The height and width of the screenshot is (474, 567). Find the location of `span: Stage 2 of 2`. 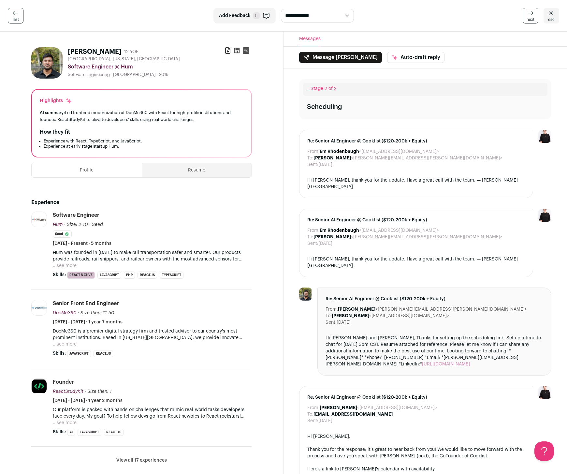

span: Stage 2 of 2 is located at coordinates (324, 89).